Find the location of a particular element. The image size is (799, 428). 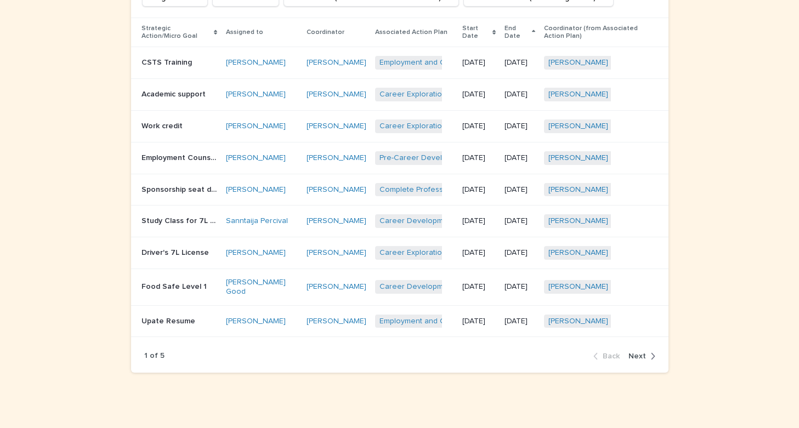

p: Academic support is located at coordinates (174, 93).